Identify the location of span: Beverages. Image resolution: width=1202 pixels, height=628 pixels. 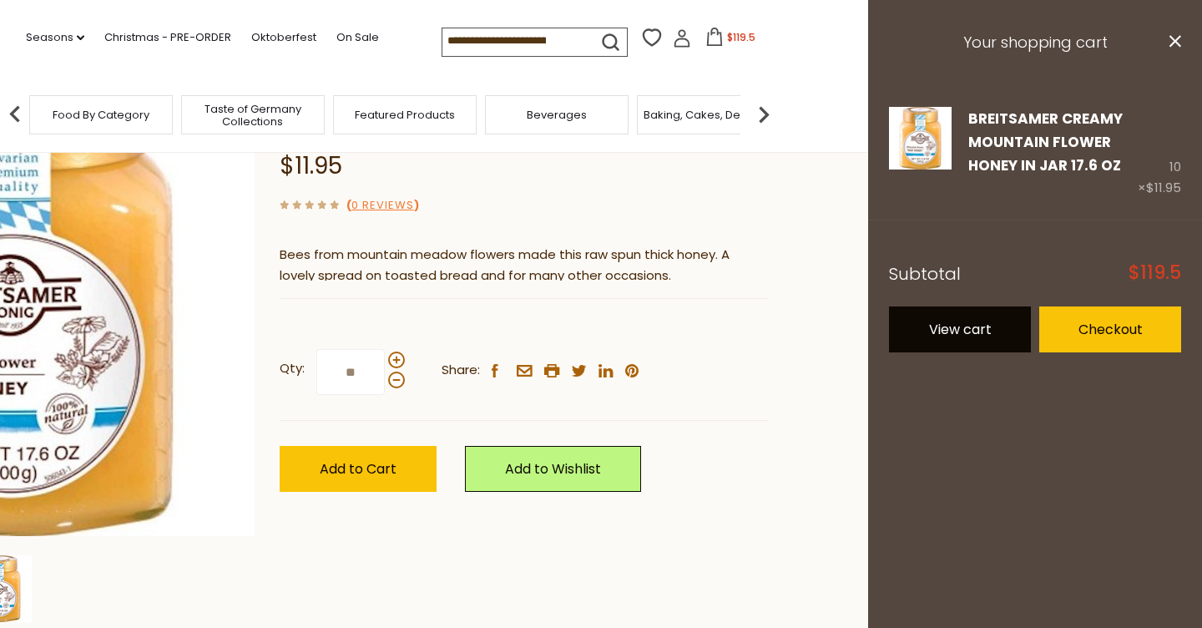
(557, 114).